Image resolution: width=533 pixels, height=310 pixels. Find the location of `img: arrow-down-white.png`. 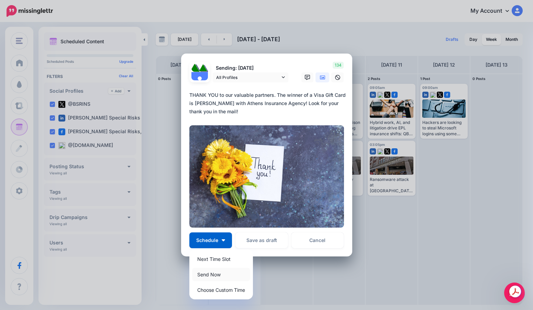

img: arrow-down-white.png is located at coordinates (223, 241).